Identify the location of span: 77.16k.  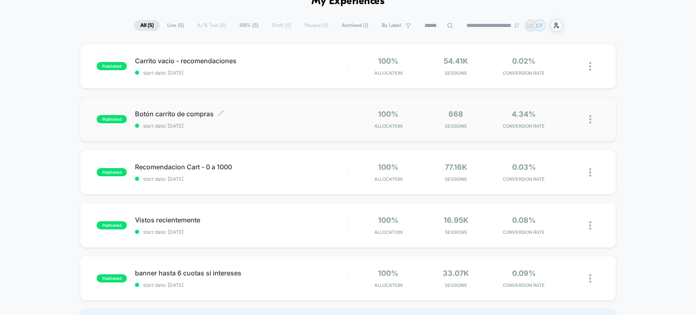
(456, 167).